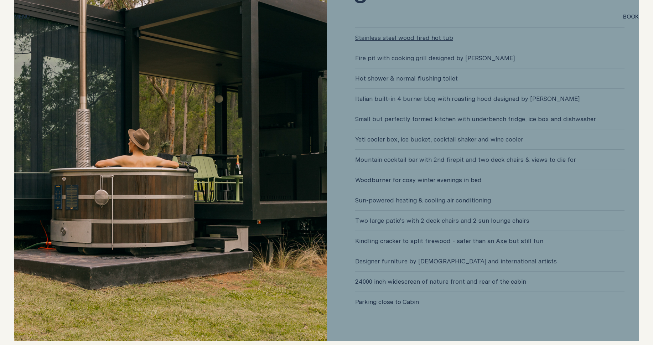 The image size is (653, 345). What do you see at coordinates (22, 16) in the screenshot?
I see `span: Menu` at bounding box center [22, 16].